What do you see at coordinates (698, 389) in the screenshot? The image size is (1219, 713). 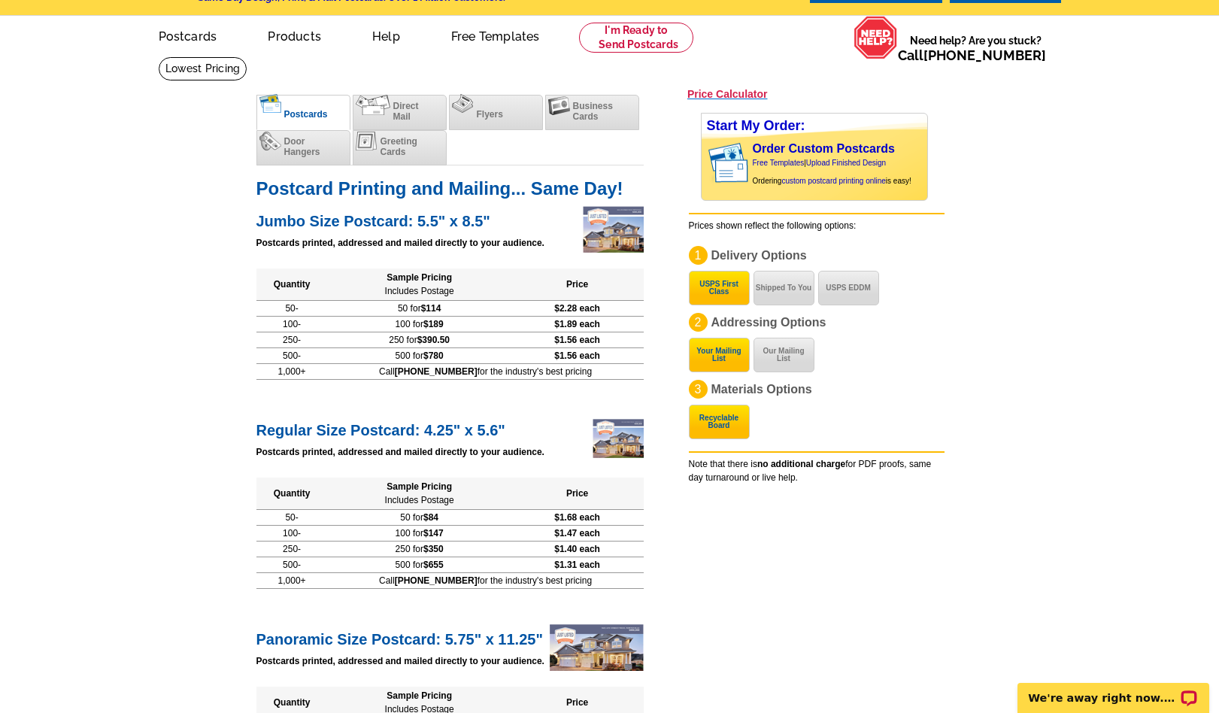 I see `div: 3` at bounding box center [698, 389].